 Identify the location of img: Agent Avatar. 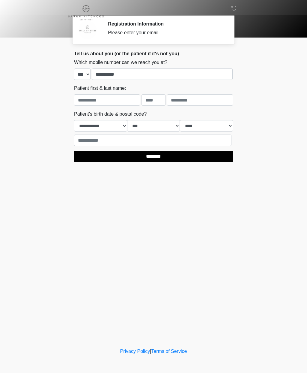
(88, 30).